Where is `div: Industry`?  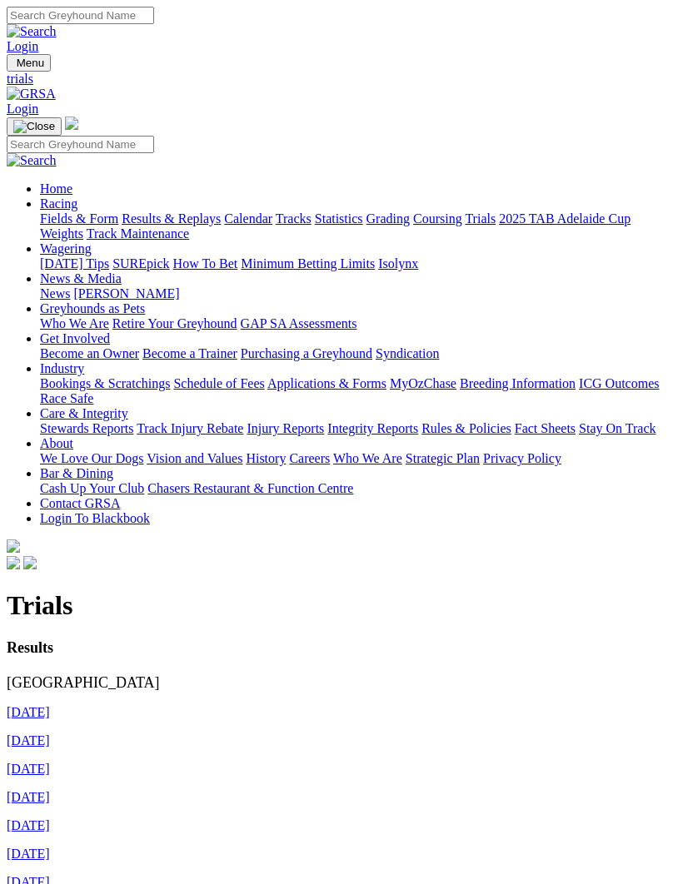
div: Industry is located at coordinates (358, 391).